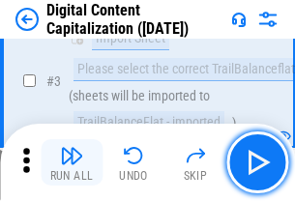  Describe the element at coordinates (195, 162) in the screenshot. I see `button: Skip` at that location.